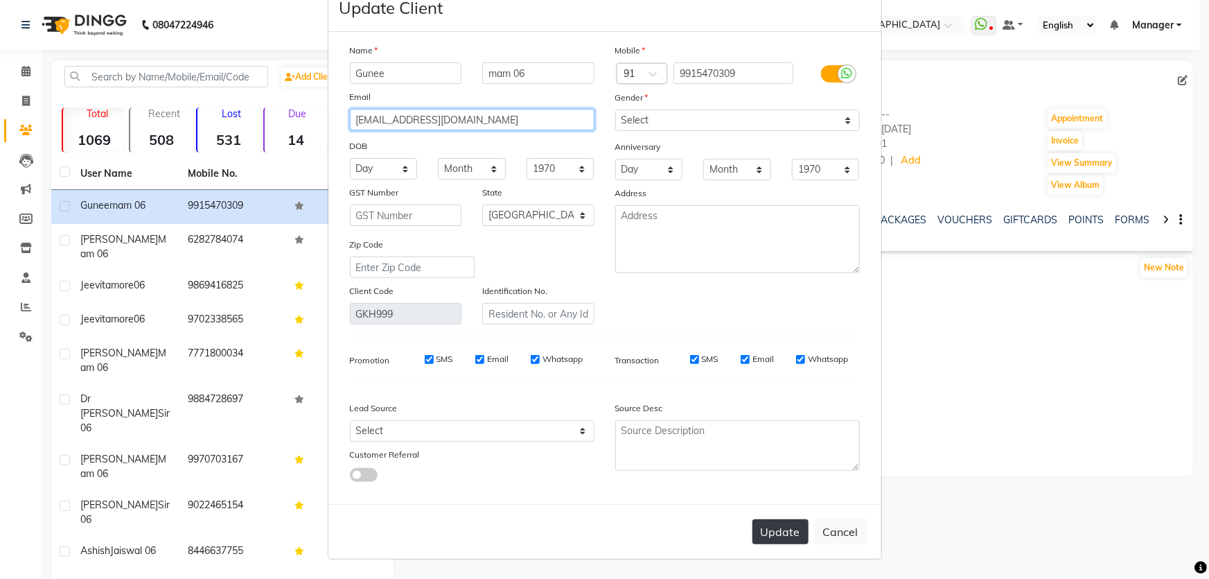 Image resolution: width=1209 pixels, height=579 pixels. I want to click on label: Promotion, so click(370, 360).